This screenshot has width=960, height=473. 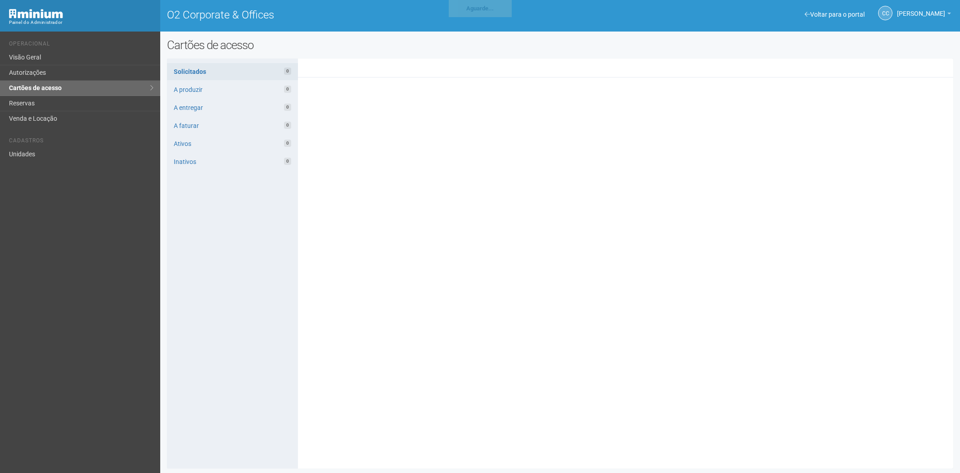 What do you see at coordinates (560, 45) in the screenshot?
I see `h2: Cartões de acesso` at bounding box center [560, 45].